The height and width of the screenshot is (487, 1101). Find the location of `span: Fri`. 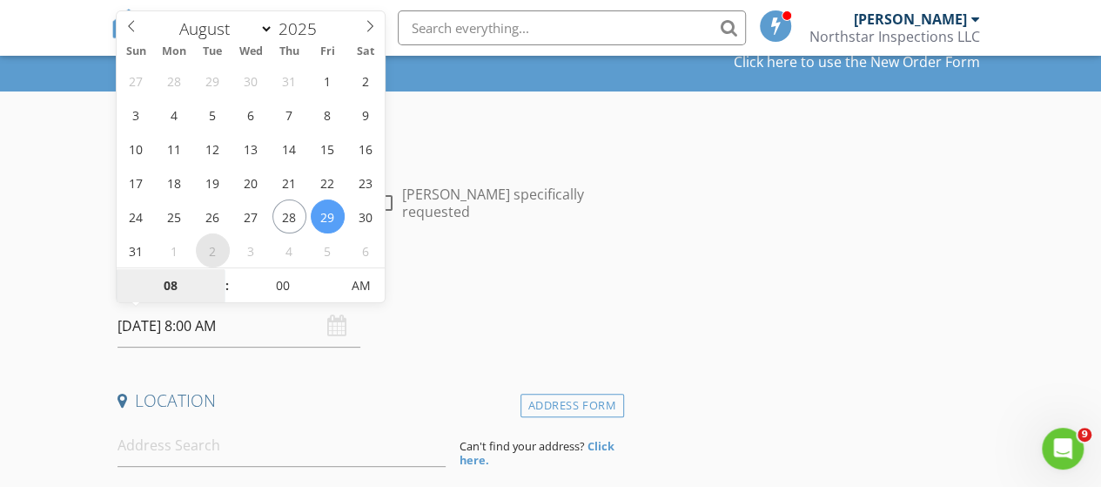

span: Fri is located at coordinates (327, 51).